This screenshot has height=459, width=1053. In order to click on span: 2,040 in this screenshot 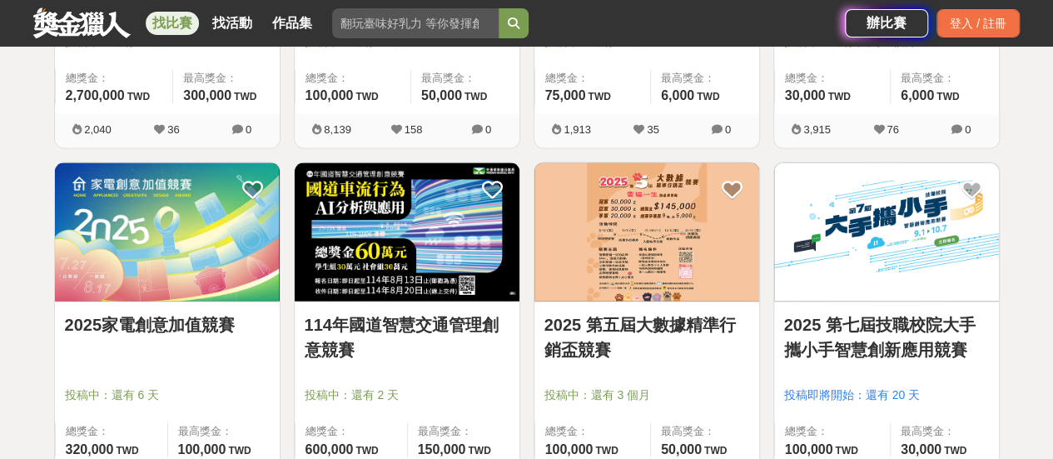, I will do `click(97, 129)`.